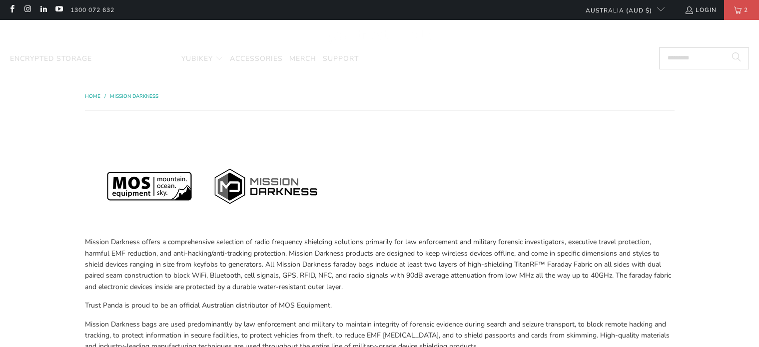  Describe the element at coordinates (736, 58) in the screenshot. I see `button: Search` at that location.